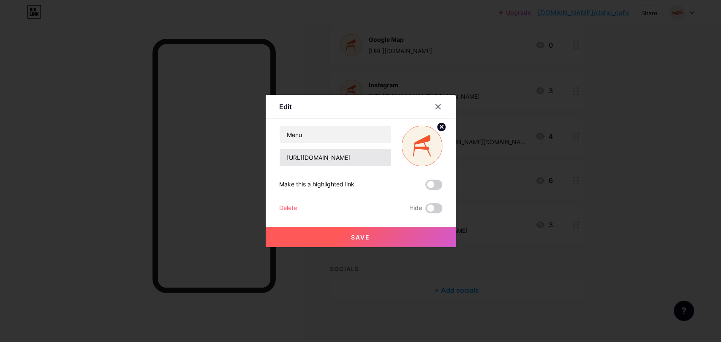 Image resolution: width=721 pixels, height=342 pixels. I want to click on button: Save, so click(361, 237).